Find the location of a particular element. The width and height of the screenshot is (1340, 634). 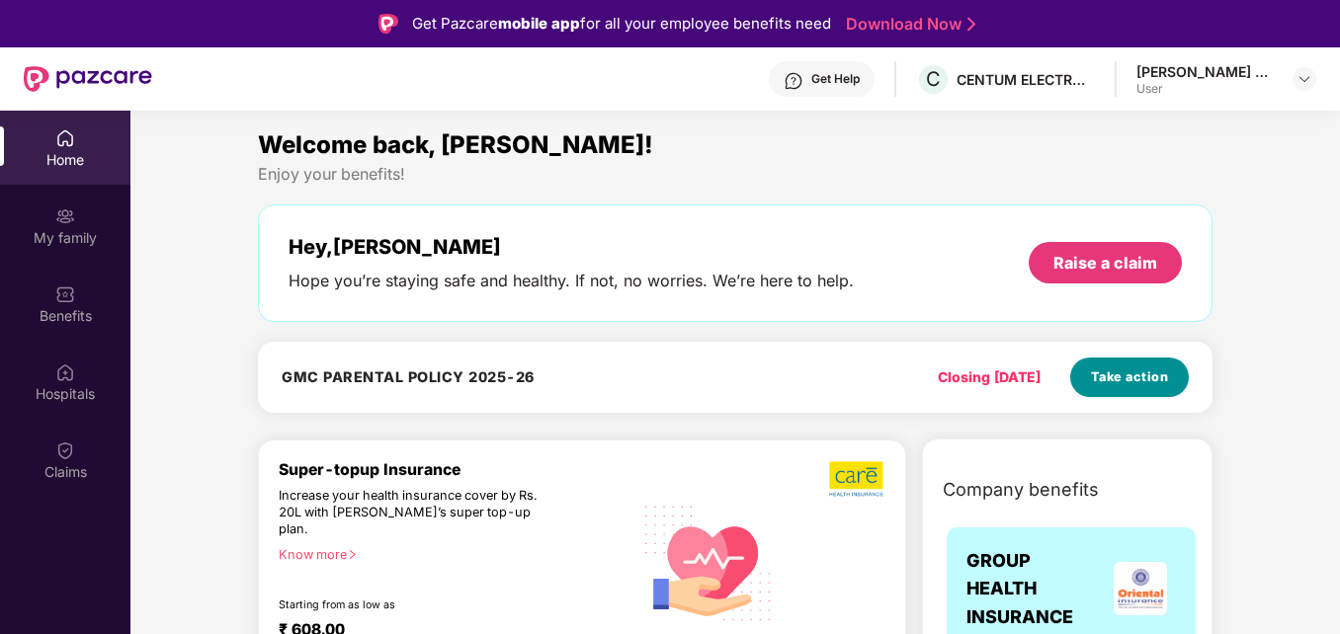

img: svg+xml;base64,PHN2ZyBpZD0iQmVuZWZpdHMiIHhtbG5zPSJodHRwOi8vd3d3LnczLm9yZy8yMDAwL3N2ZyIgd2lkdGg9Ij... is located at coordinates (65, 294).